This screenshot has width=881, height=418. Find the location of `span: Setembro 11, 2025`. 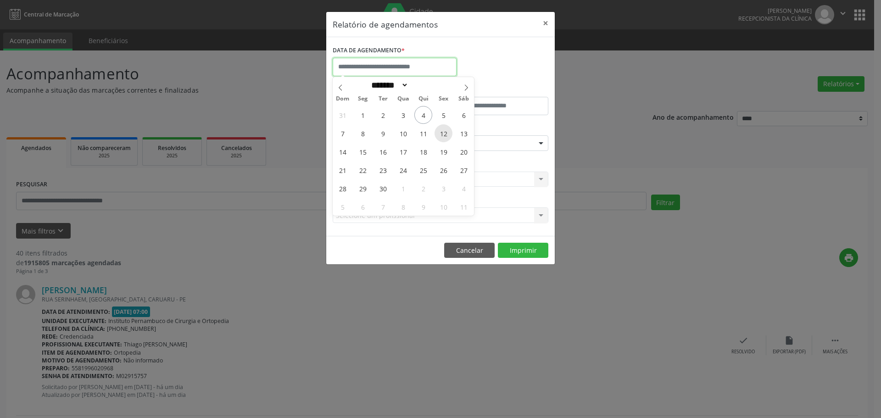

span: Setembro 11, 2025 is located at coordinates (423, 133).